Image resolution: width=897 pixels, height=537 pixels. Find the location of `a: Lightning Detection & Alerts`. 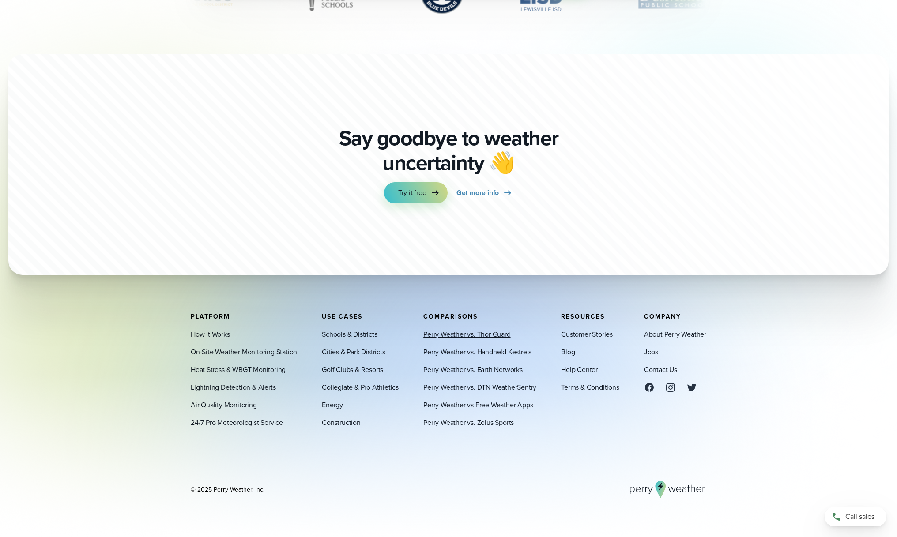

a: Lightning Detection & Alerts is located at coordinates (233, 387).